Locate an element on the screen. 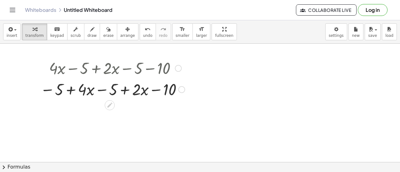 The height and width of the screenshot is (172, 400). button: Toggle navigation is located at coordinates (13, 10).